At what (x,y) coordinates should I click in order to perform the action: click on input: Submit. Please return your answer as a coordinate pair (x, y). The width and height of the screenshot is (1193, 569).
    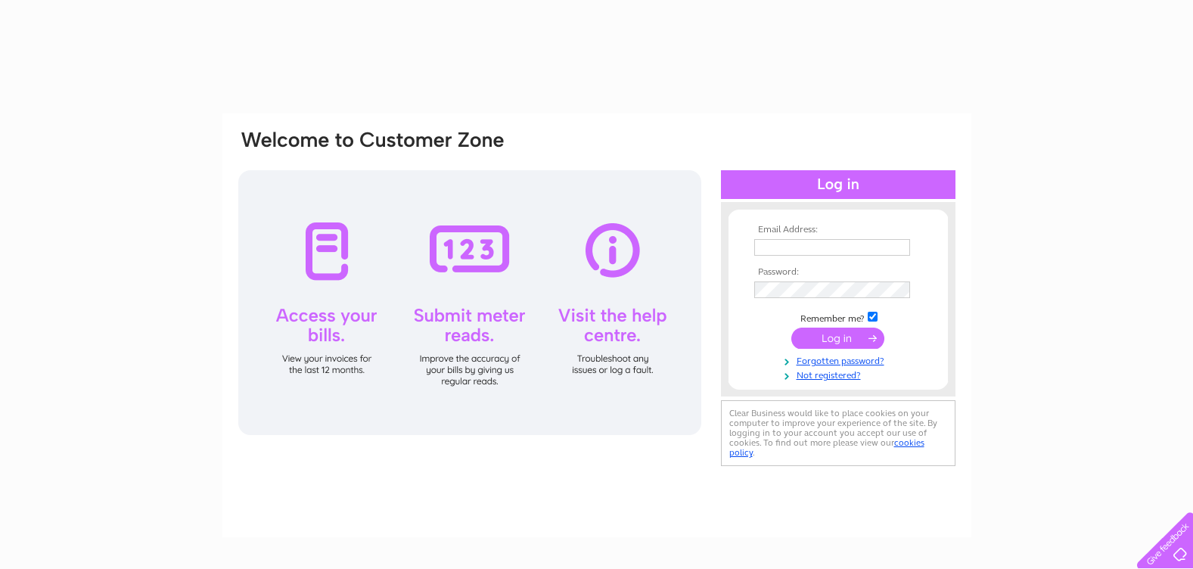
    Looking at the image, I should click on (837, 338).